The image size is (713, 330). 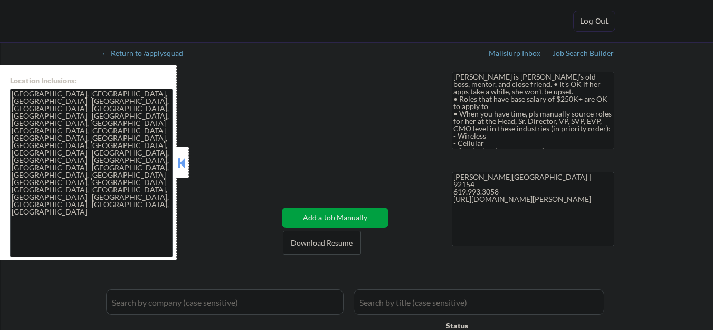 What do you see at coordinates (583, 53) in the screenshot?
I see `div: Job Search Builder` at bounding box center [583, 53].